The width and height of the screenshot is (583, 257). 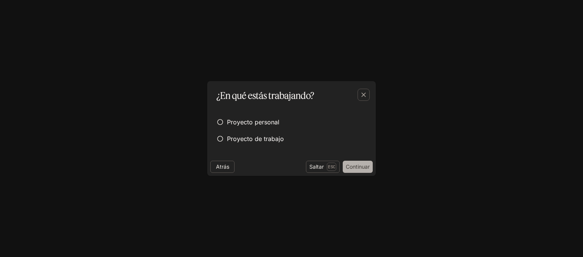 What do you see at coordinates (253, 122) in the screenshot?
I see `font: Proyecto personal` at bounding box center [253, 122].